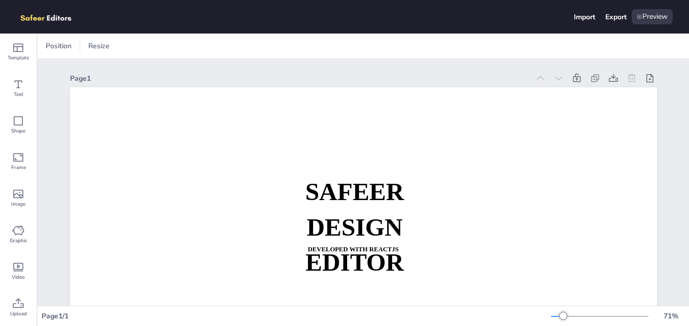 The width and height of the screenshot is (689, 326). Describe the element at coordinates (299, 78) in the screenshot. I see `div: Page 1` at that location.